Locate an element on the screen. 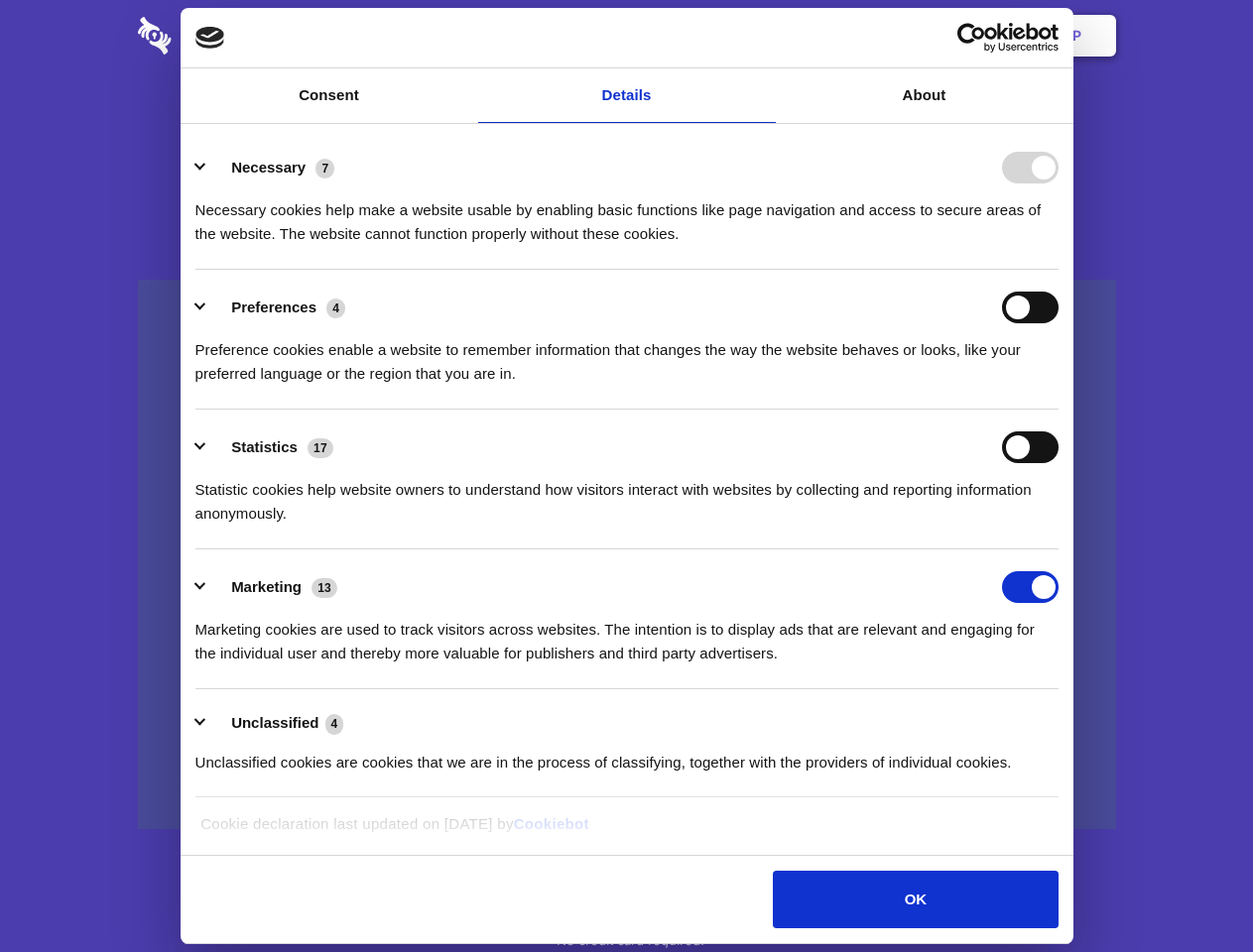 This screenshot has width=1253, height=952. button: OK is located at coordinates (915, 900).